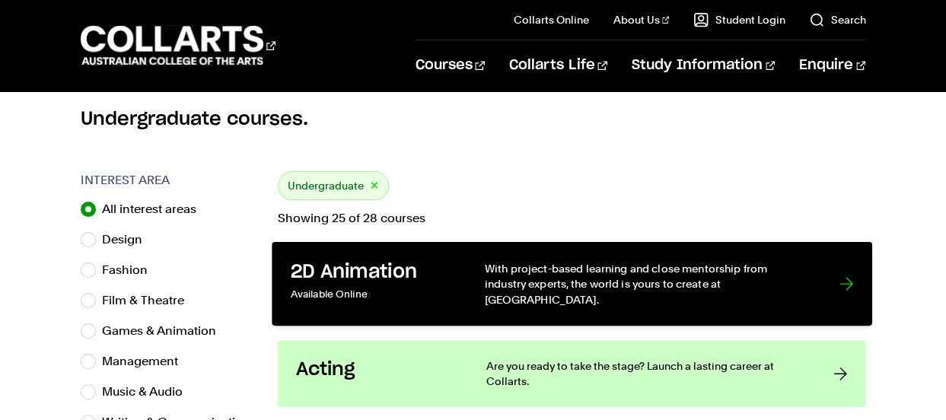 Image resolution: width=946 pixels, height=420 pixels. Describe the element at coordinates (739, 20) in the screenshot. I see `a: Student Login` at that location.